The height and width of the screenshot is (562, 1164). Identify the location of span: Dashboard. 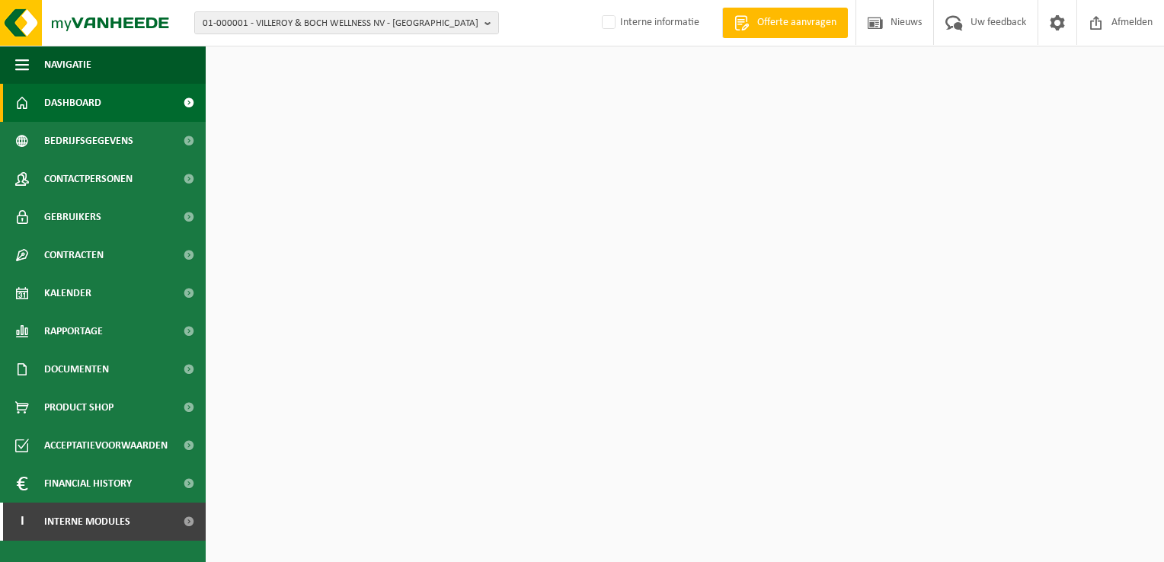
(72, 103).